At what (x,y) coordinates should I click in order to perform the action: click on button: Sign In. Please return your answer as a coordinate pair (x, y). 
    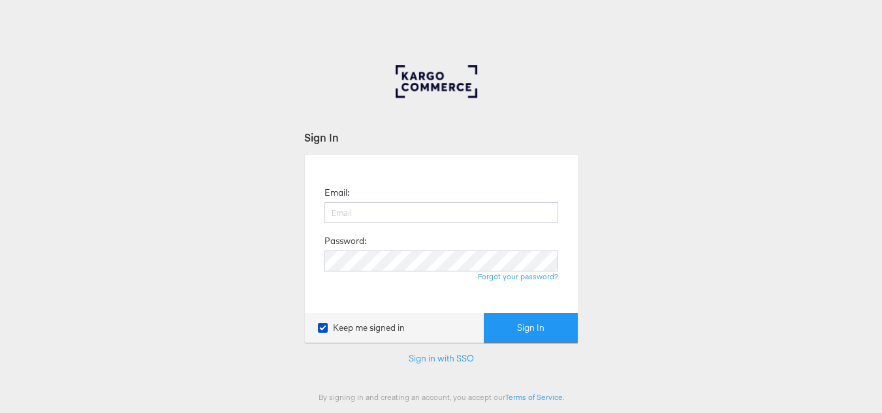
    Looking at the image, I should click on (531, 328).